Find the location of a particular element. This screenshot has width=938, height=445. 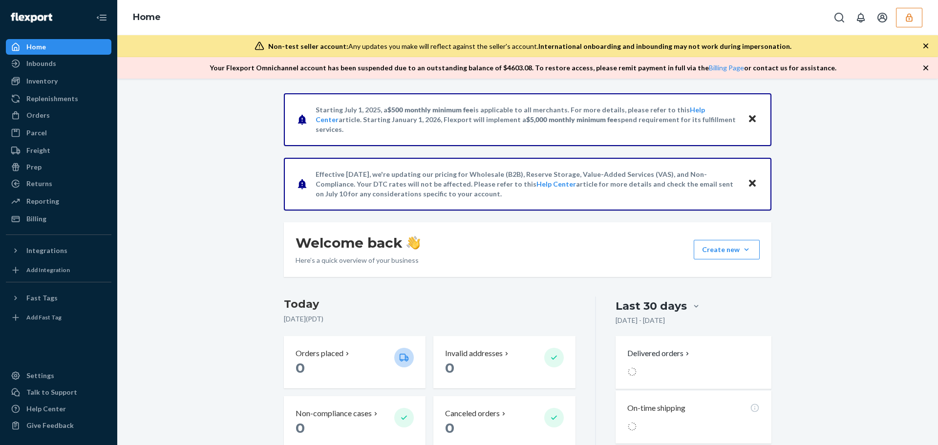

a: Prep is located at coordinates (59, 167).